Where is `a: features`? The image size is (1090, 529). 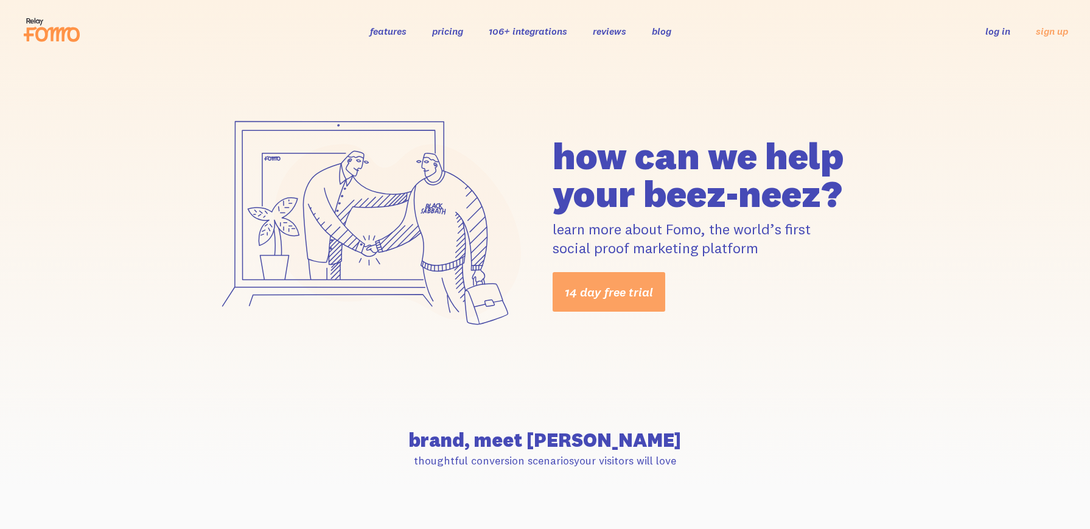 a: features is located at coordinates (388, 31).